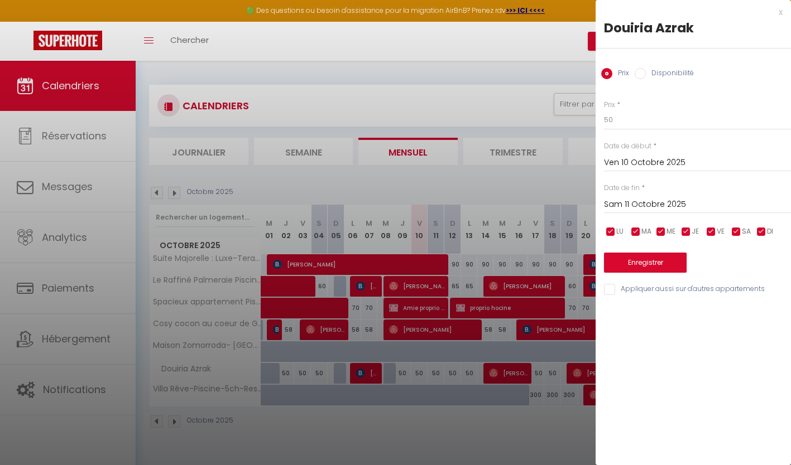 The height and width of the screenshot is (465, 791). What do you see at coordinates (622, 188) in the screenshot?
I see `label: Date de fin` at bounding box center [622, 188].